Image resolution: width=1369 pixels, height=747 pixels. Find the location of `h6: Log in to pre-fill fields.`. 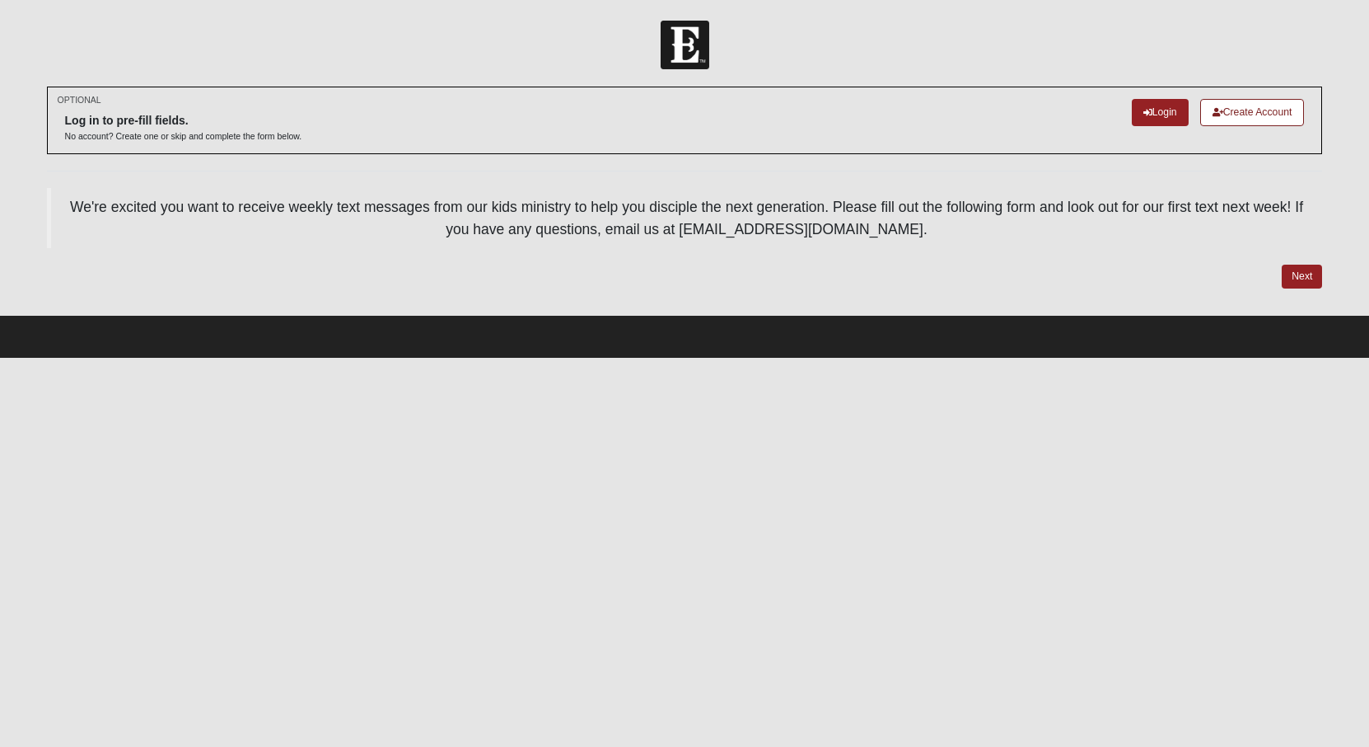

h6: Log in to pre-fill fields. is located at coordinates (184, 120).